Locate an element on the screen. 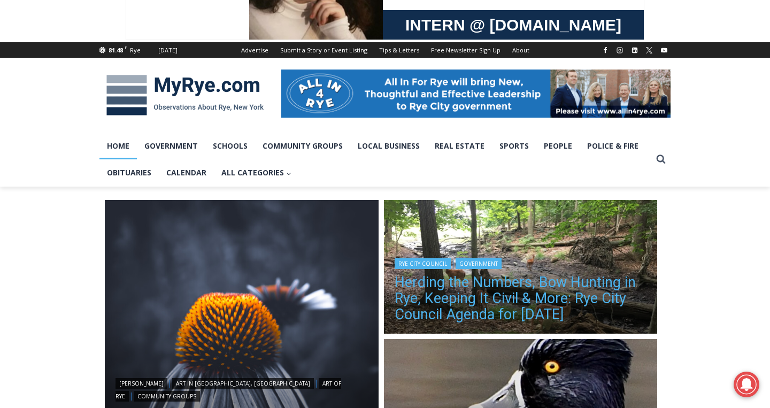  a: About is located at coordinates (521, 50).